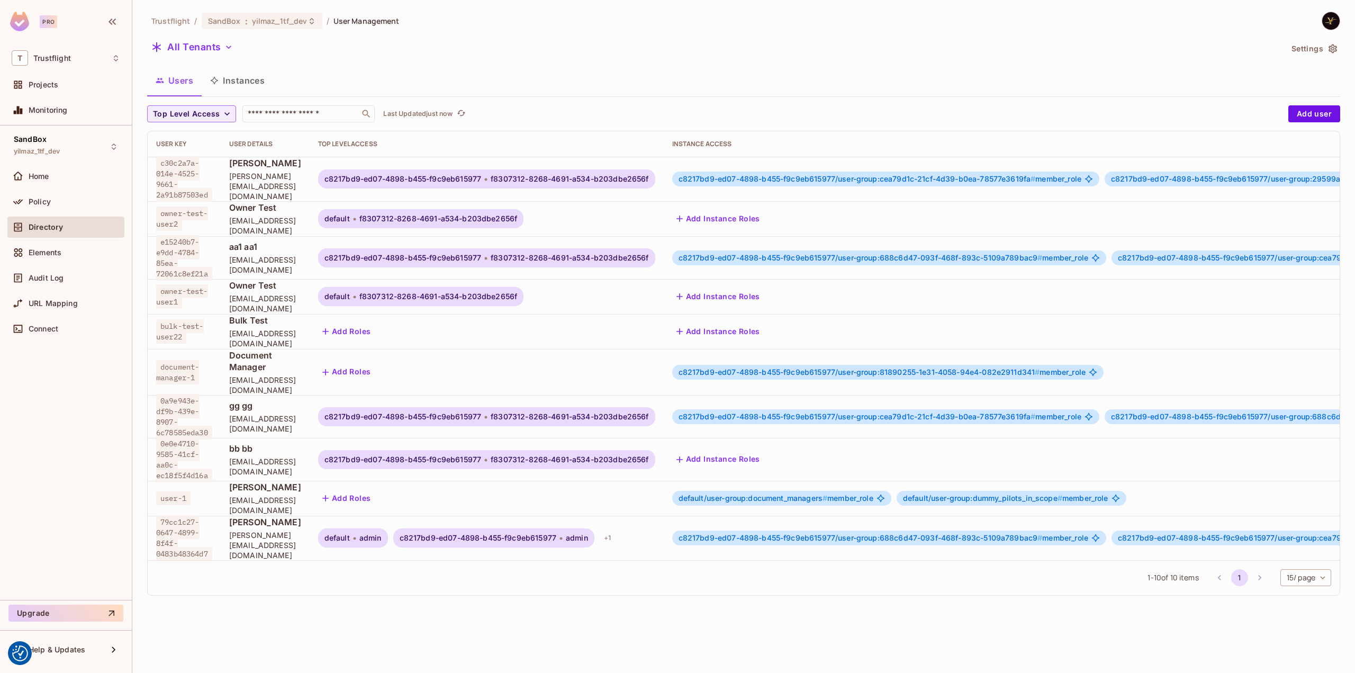 The image size is (1355, 673). I want to click on button: page 1, so click(1239, 577).